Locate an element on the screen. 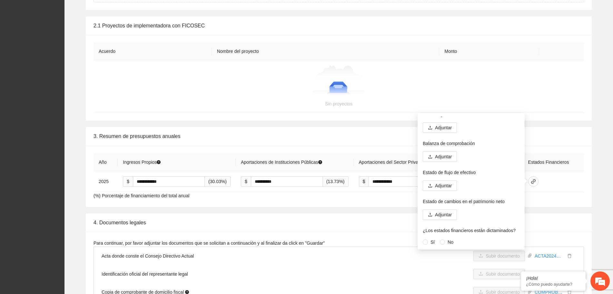 This screenshot has height=294, width=613. div: Sin proyectos is located at coordinates (339, 104).